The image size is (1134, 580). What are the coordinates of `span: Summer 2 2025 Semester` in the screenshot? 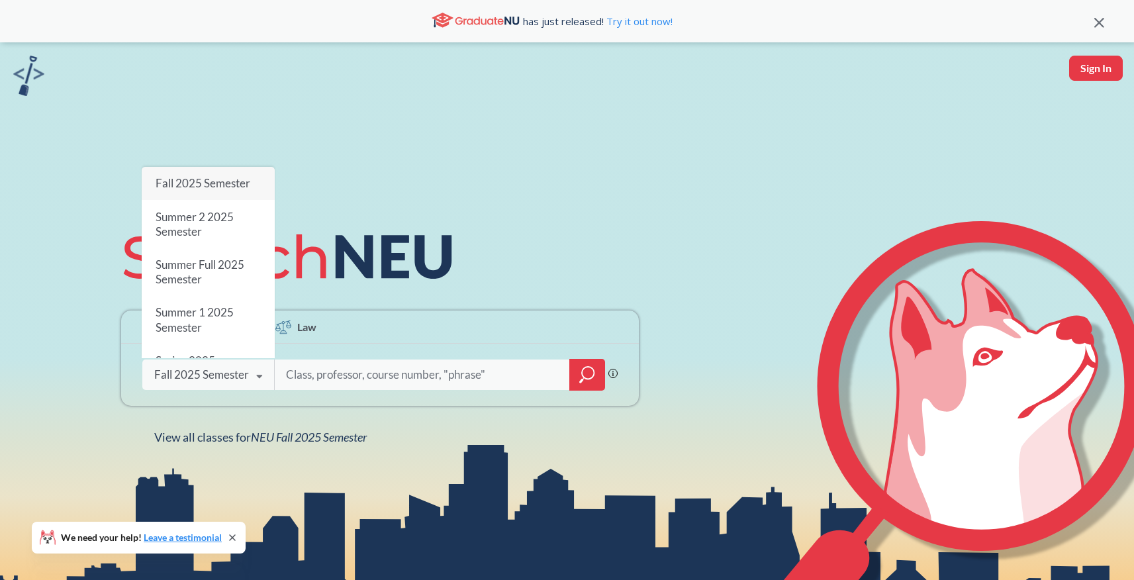 It's located at (195, 224).